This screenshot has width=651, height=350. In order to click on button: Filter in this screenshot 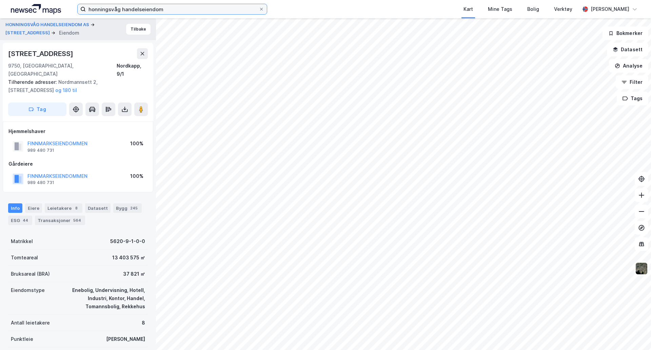, I will do `click(632, 82)`.